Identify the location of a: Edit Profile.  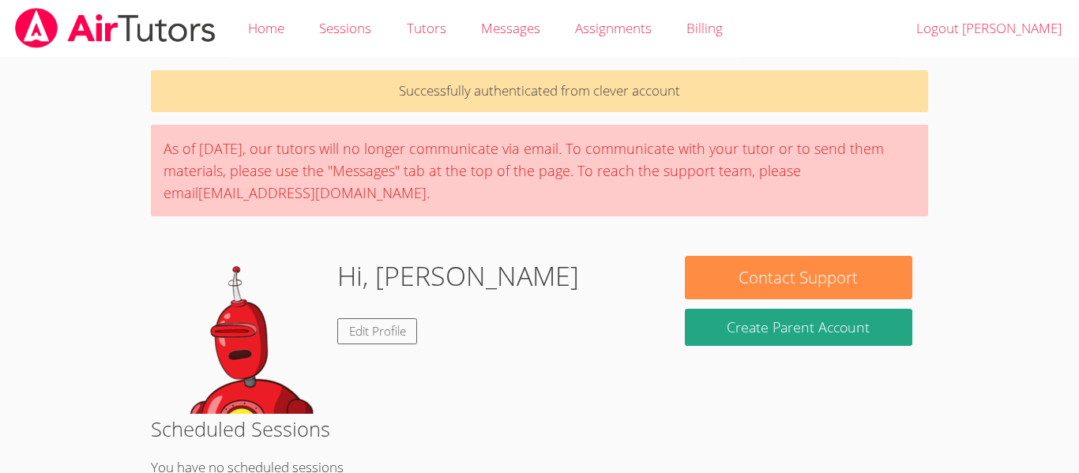
(378, 331).